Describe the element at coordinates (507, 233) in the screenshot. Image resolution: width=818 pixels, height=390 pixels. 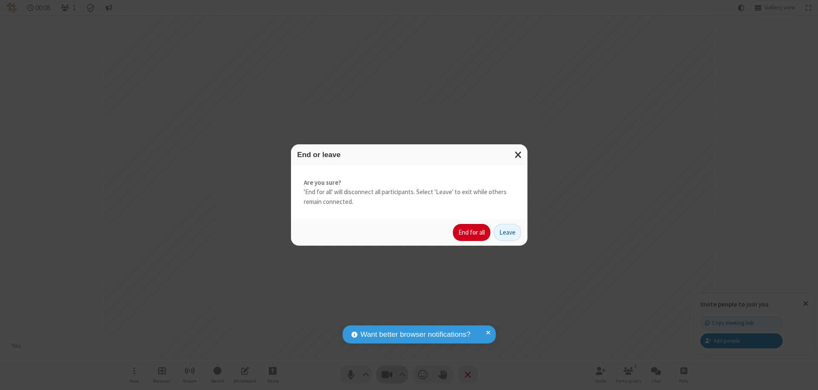
I see `button: Leave` at that location.